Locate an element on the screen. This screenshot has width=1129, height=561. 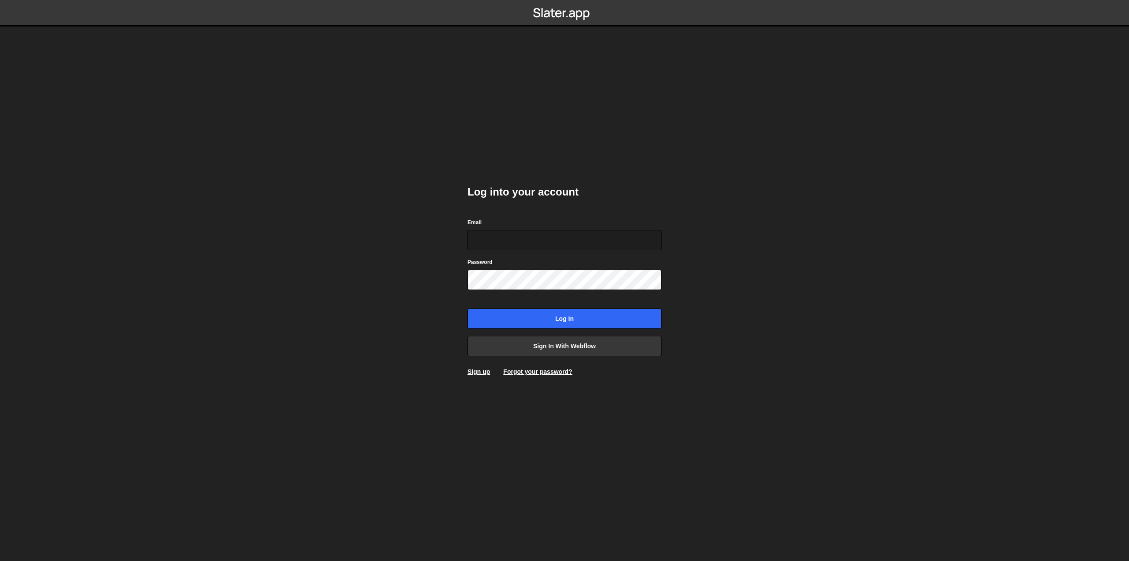
a: Forgot your password? is located at coordinates (538, 371).